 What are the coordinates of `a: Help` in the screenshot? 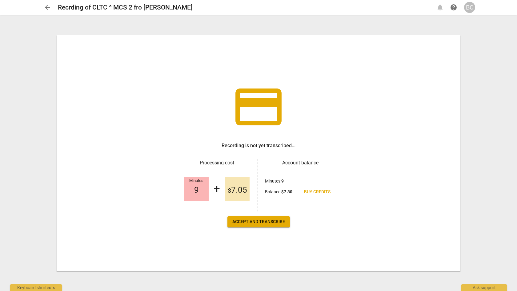 It's located at (454, 7).